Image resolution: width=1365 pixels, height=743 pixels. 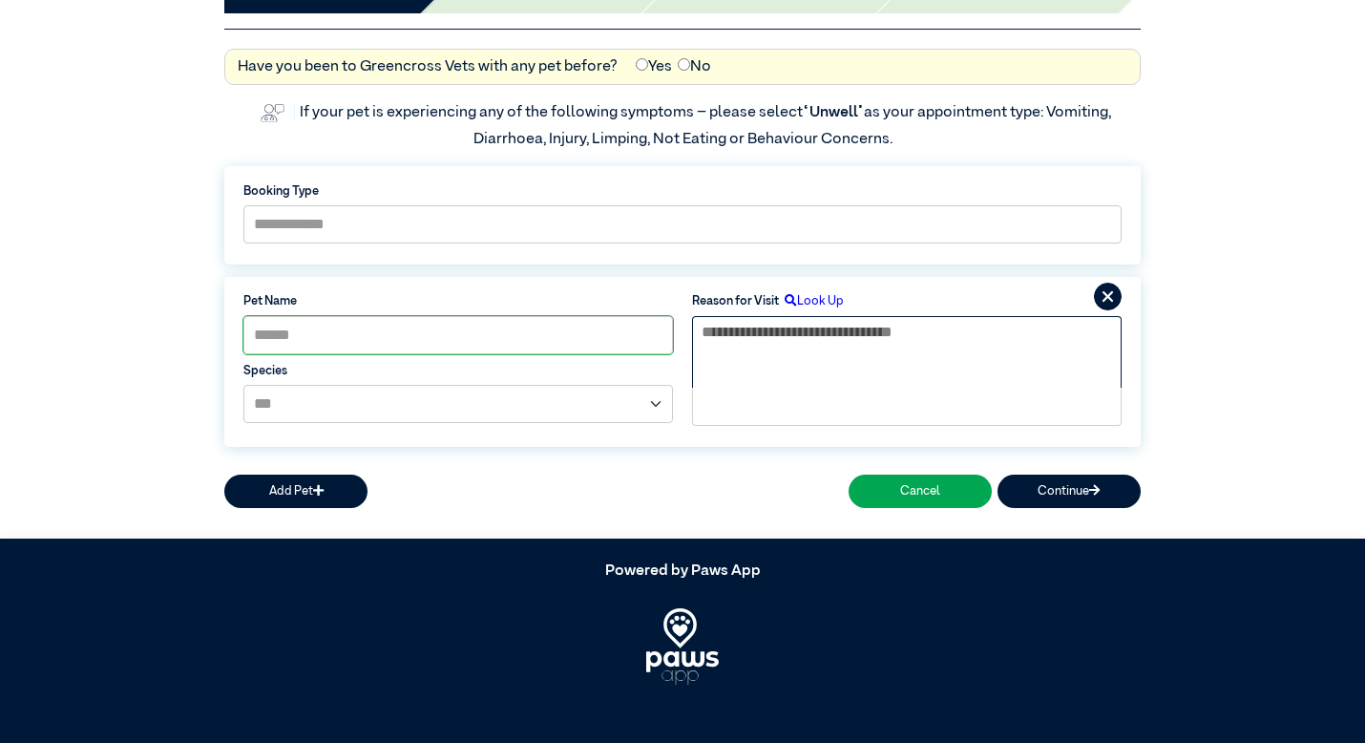 What do you see at coordinates (654, 67) in the screenshot?
I see `label: Yes` at bounding box center [654, 67].